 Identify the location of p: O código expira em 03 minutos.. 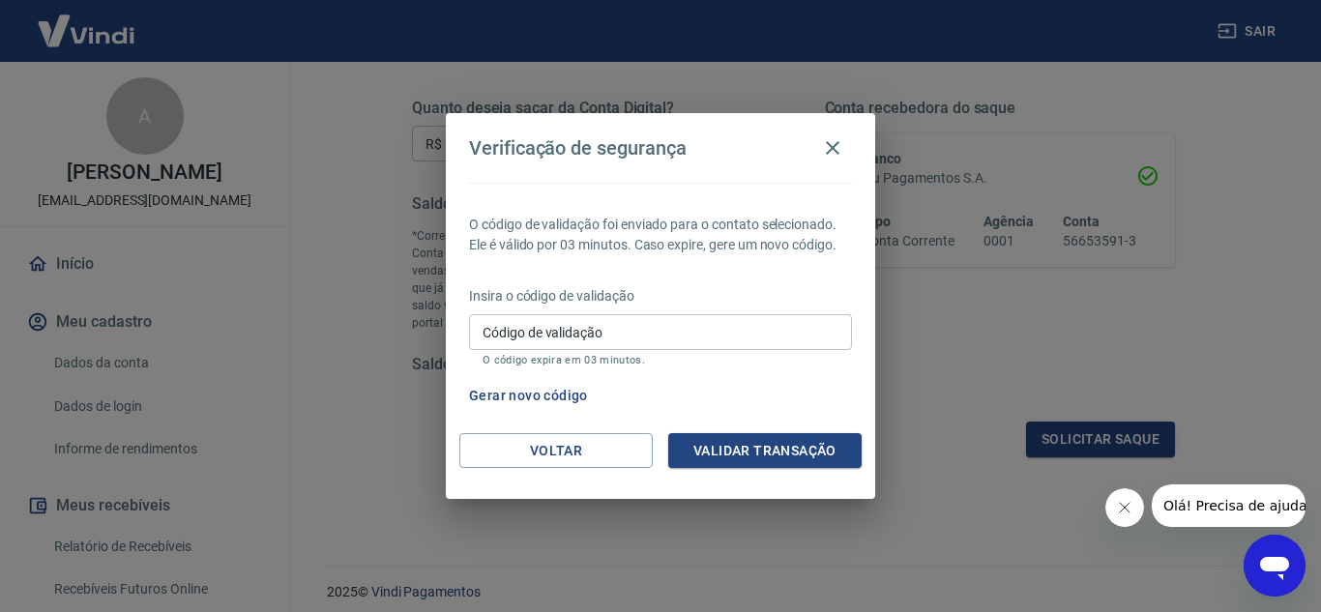
(661, 360).